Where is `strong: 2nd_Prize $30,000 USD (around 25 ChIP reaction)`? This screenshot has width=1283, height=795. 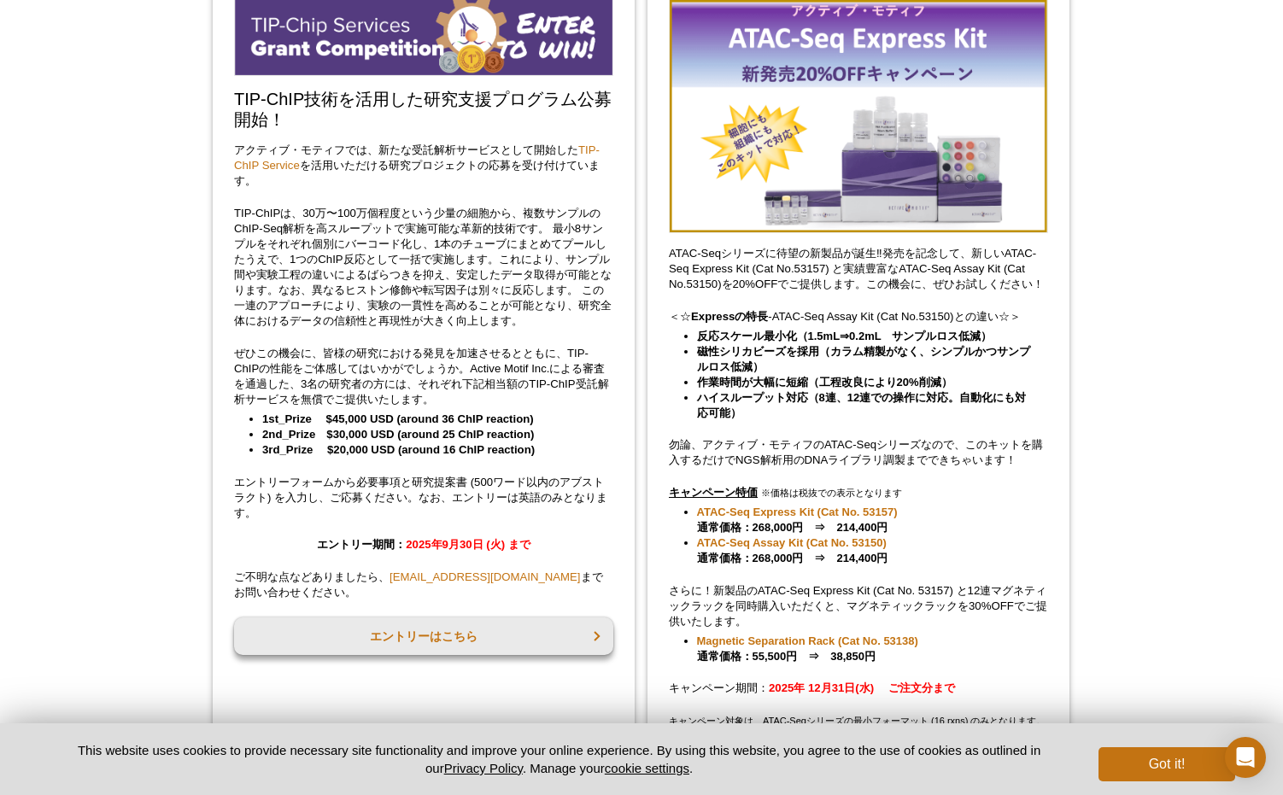 strong: 2nd_Prize $30,000 USD (around 25 ChIP reaction) is located at coordinates (398, 434).